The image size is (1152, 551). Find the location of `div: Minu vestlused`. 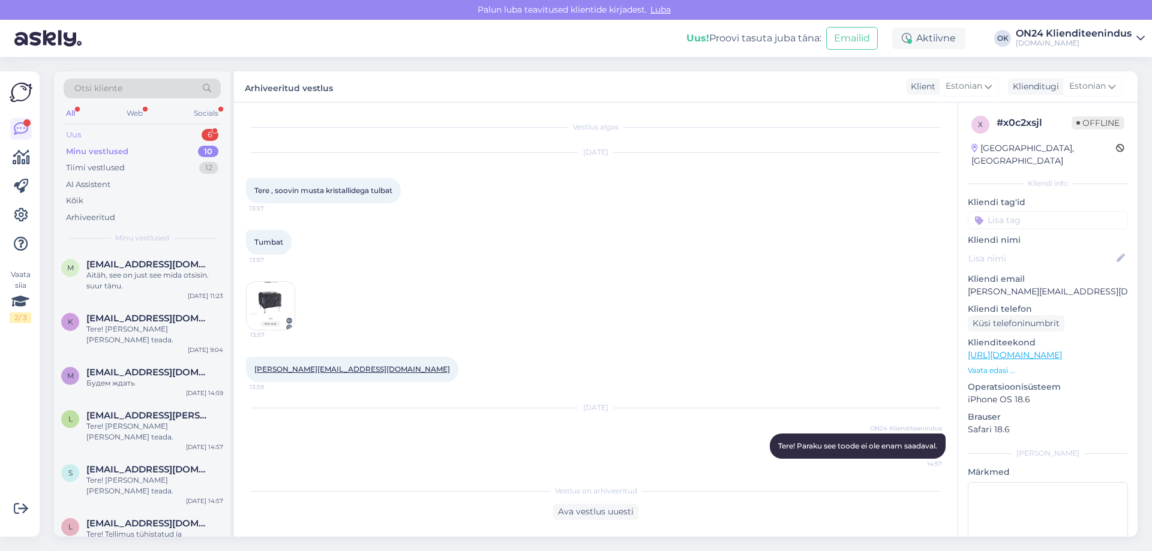

div: Minu vestlused is located at coordinates (97, 152).